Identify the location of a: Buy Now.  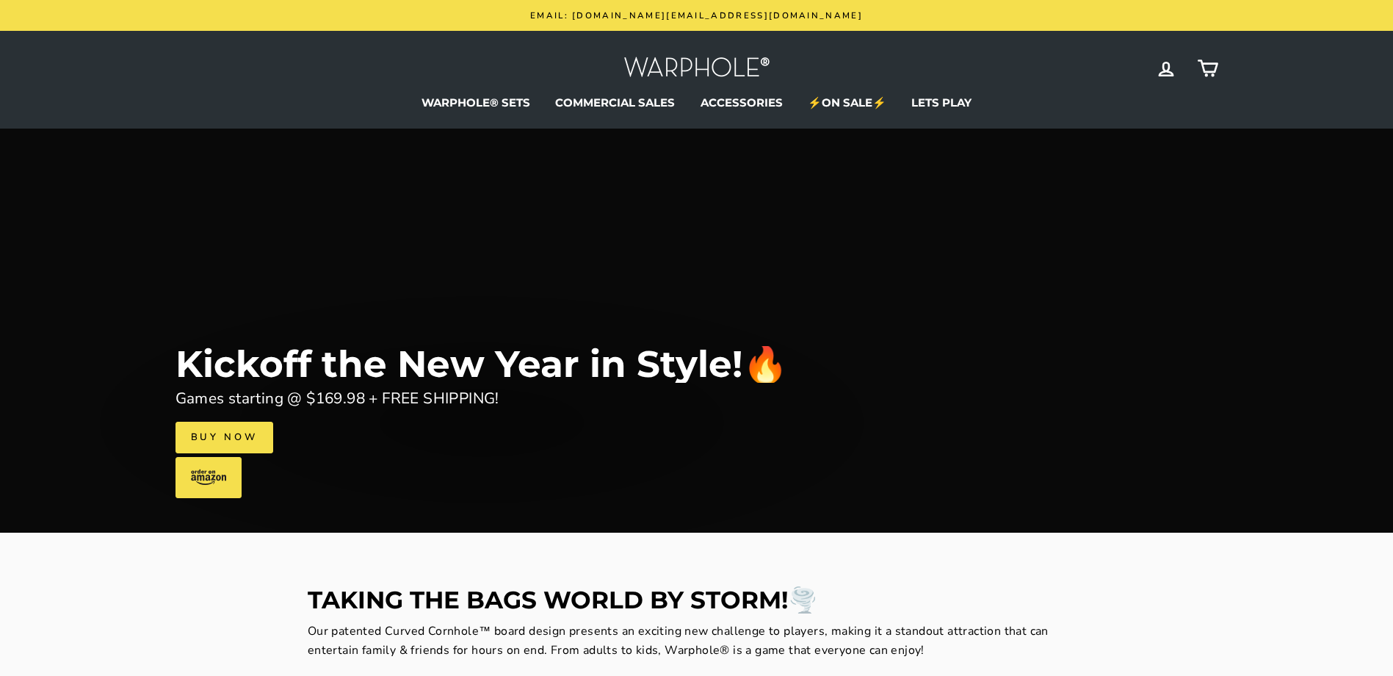
(224, 437).